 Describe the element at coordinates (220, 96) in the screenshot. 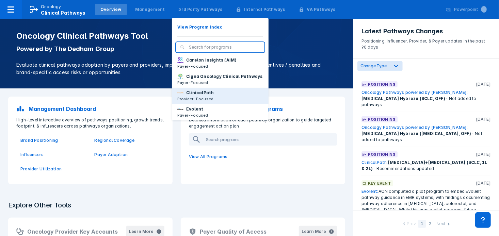

I see `a: ClinicalPathProvider-Focused` at that location.